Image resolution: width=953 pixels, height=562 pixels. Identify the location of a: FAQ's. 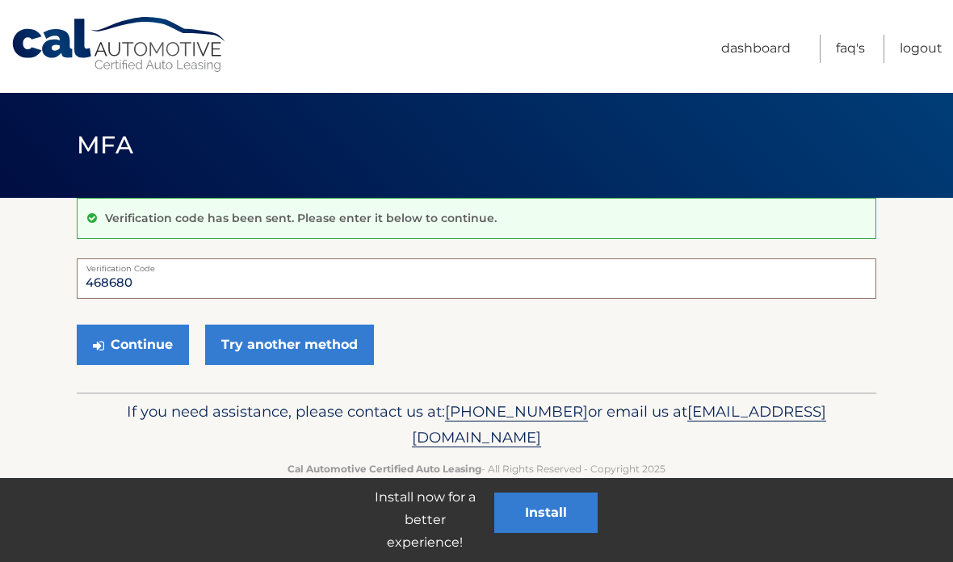
(850, 48).